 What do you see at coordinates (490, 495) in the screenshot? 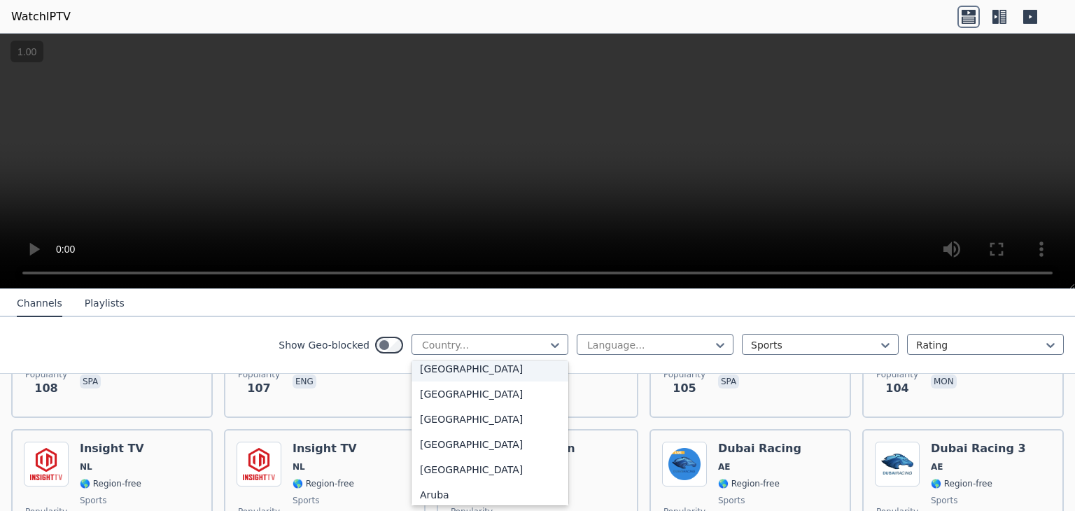
I see `div: Aruba` at bounding box center [490, 495].